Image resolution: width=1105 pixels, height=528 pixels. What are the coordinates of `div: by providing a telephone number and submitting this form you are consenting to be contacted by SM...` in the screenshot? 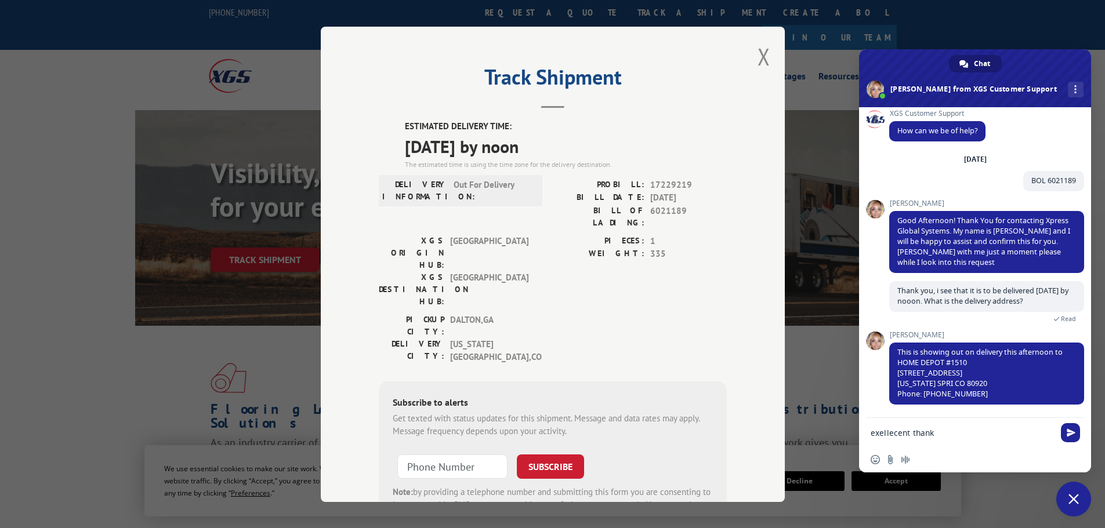 It's located at (553, 505).